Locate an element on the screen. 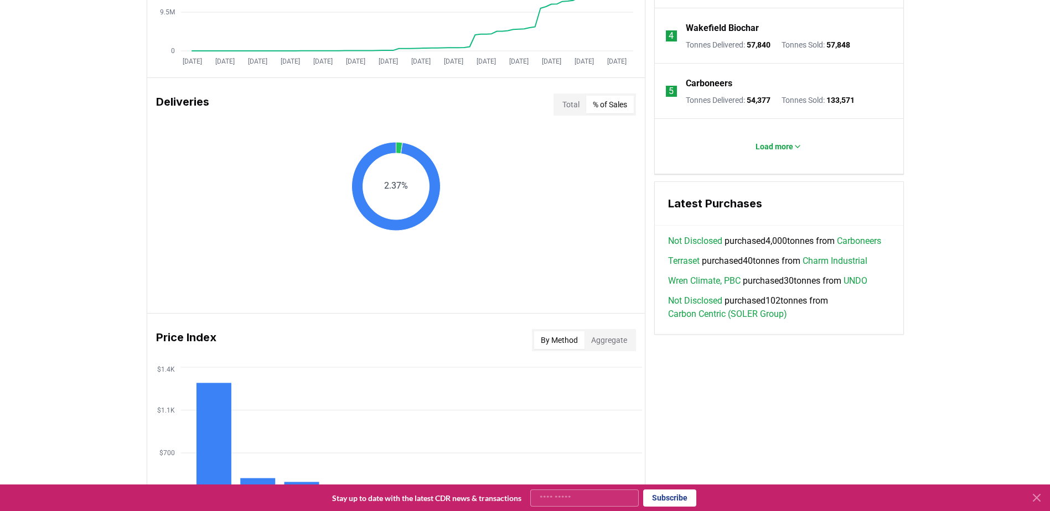 This screenshot has height=511, width=1050. button: Total is located at coordinates (571, 105).